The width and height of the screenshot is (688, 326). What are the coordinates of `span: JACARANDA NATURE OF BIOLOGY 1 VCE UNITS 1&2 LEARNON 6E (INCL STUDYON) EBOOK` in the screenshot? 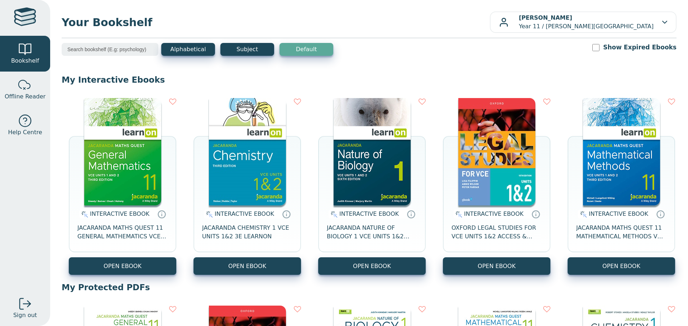 It's located at (372, 233).